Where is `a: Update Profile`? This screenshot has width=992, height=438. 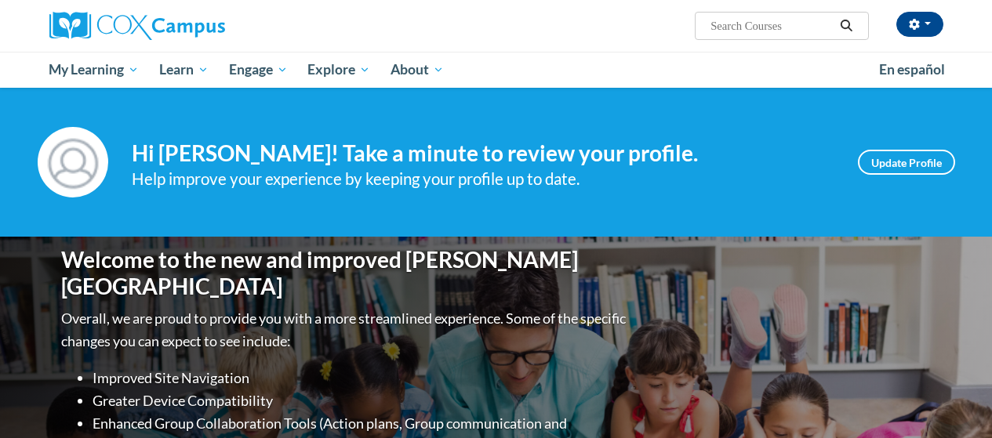
a: Update Profile is located at coordinates (907, 162).